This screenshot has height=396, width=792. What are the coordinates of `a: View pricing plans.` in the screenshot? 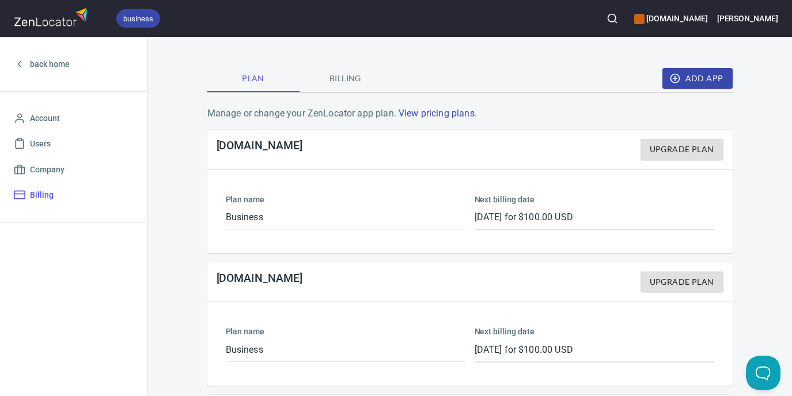 It's located at (438, 113).